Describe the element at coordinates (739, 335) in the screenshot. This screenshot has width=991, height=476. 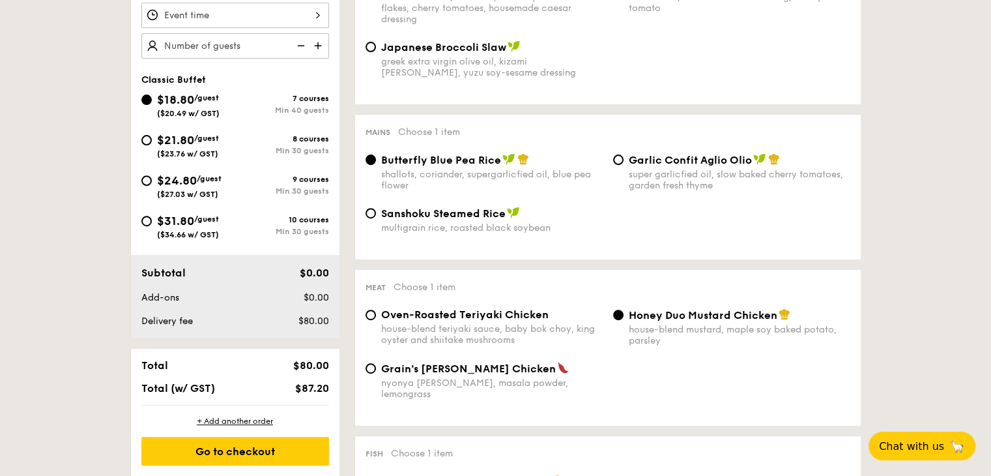
I see `div: house-blend mustard, maple soy baked potato, parsley` at that location.